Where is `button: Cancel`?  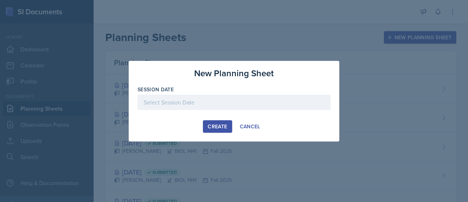 button: Cancel is located at coordinates (250, 126).